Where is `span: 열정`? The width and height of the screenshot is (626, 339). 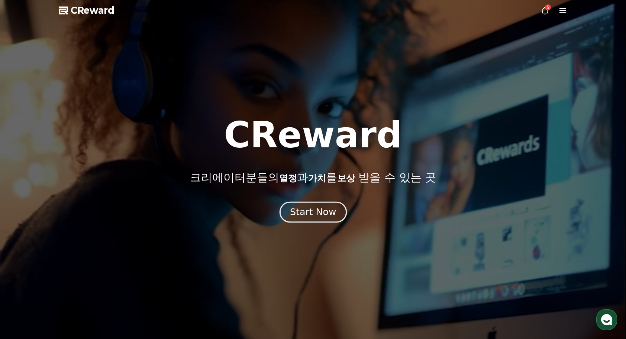
span: 열정 is located at coordinates (288, 178).